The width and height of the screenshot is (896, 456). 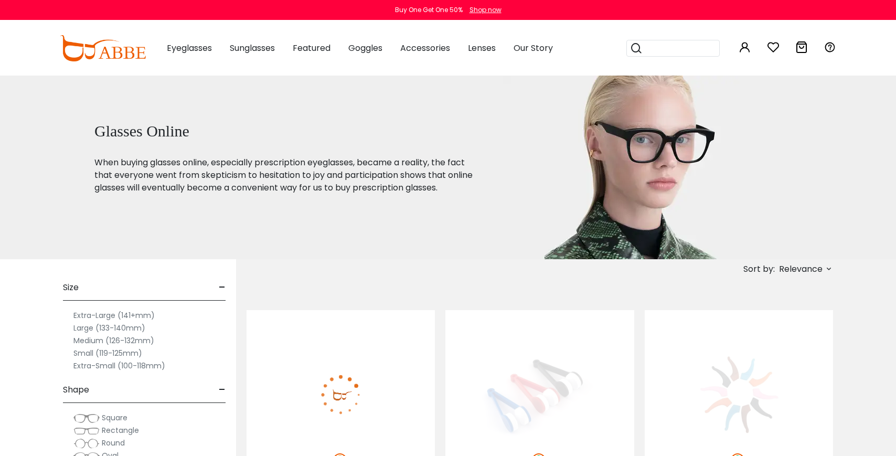 What do you see at coordinates (800, 269) in the screenshot?
I see `span: Relevance` at bounding box center [800, 269].